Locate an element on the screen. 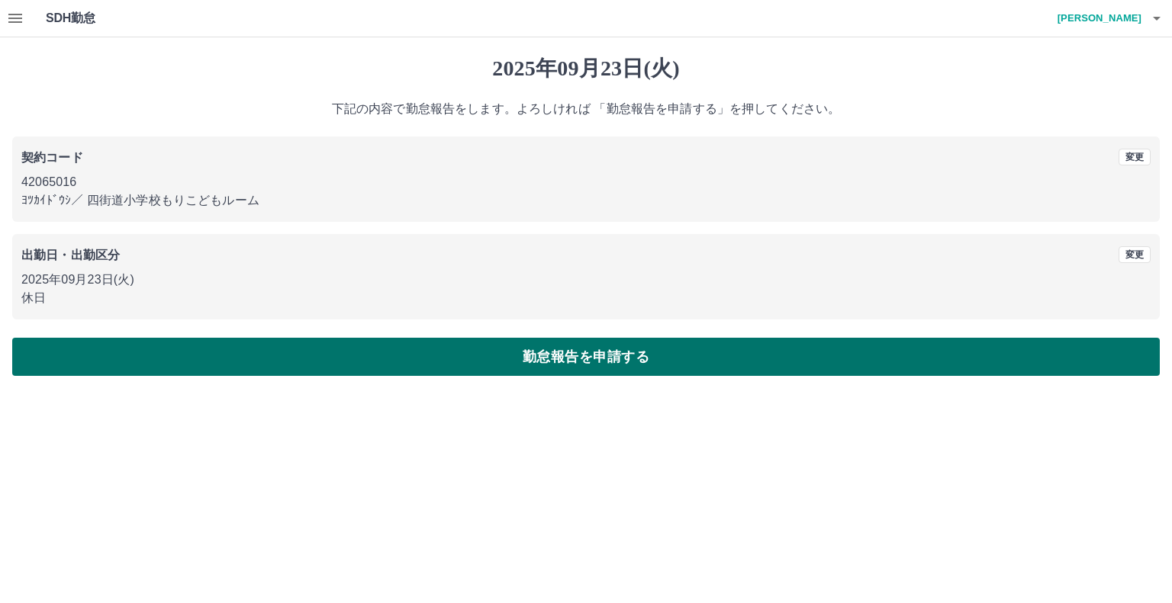 The image size is (1172, 603). p: 休日 is located at coordinates (586, 298).